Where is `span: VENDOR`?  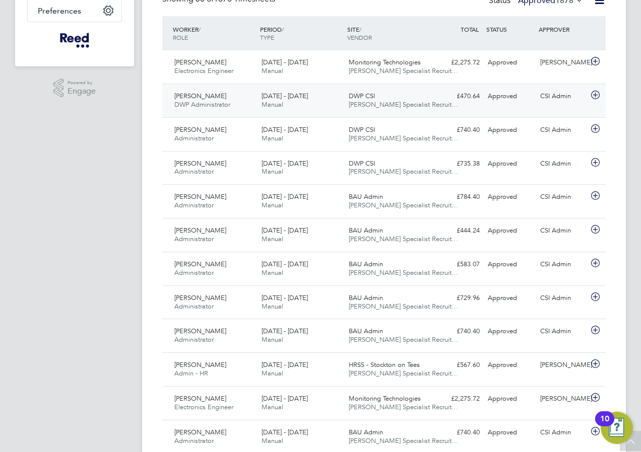
span: VENDOR is located at coordinates (359, 37).